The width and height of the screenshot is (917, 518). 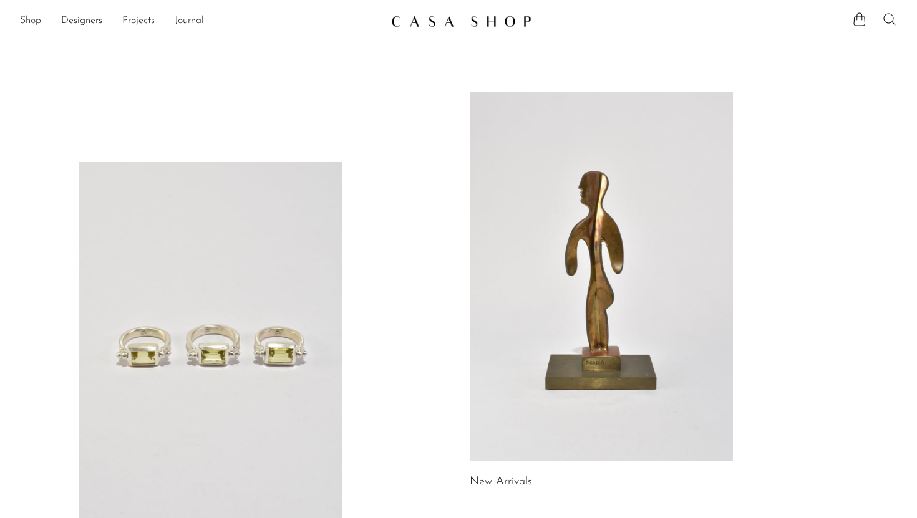 I want to click on a: Projects, so click(x=138, y=21).